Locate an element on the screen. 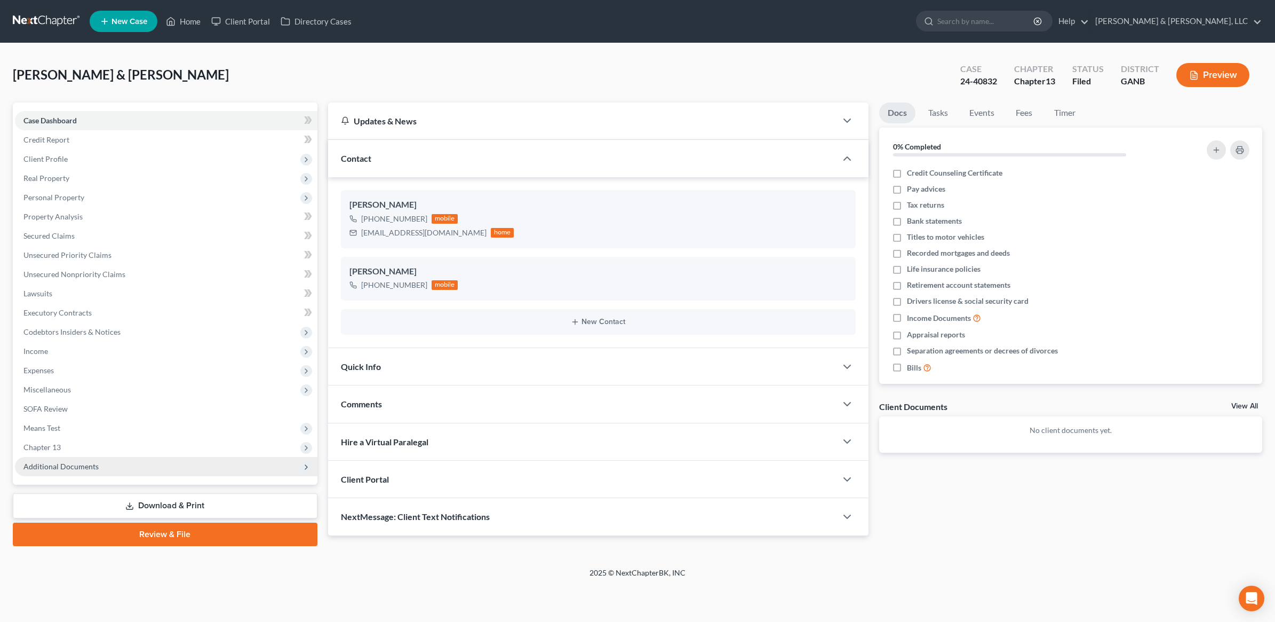 This screenshot has width=1275, height=622. span: Personal Property is located at coordinates (54, 197).